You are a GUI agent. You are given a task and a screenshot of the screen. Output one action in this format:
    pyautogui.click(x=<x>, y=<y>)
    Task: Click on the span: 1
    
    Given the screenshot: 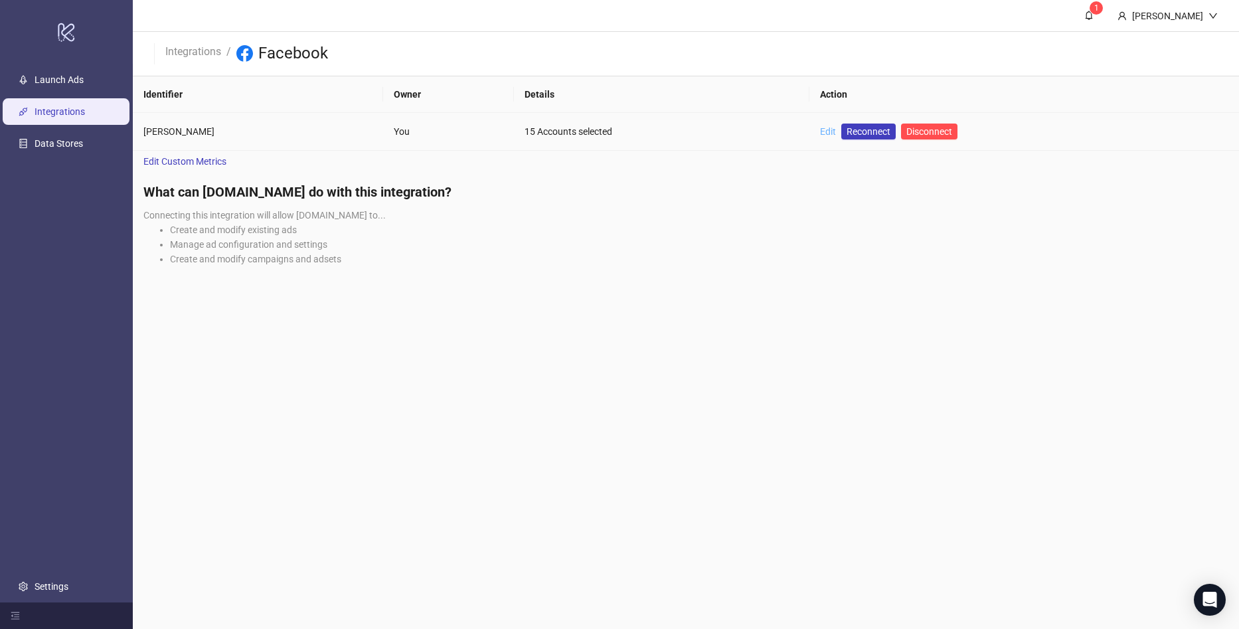 What is the action you would take?
    pyautogui.click(x=1097, y=8)
    